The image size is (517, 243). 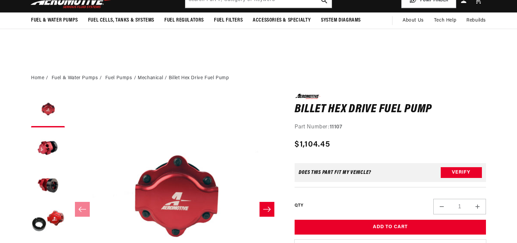 I want to click on strong: 11107, so click(x=336, y=127).